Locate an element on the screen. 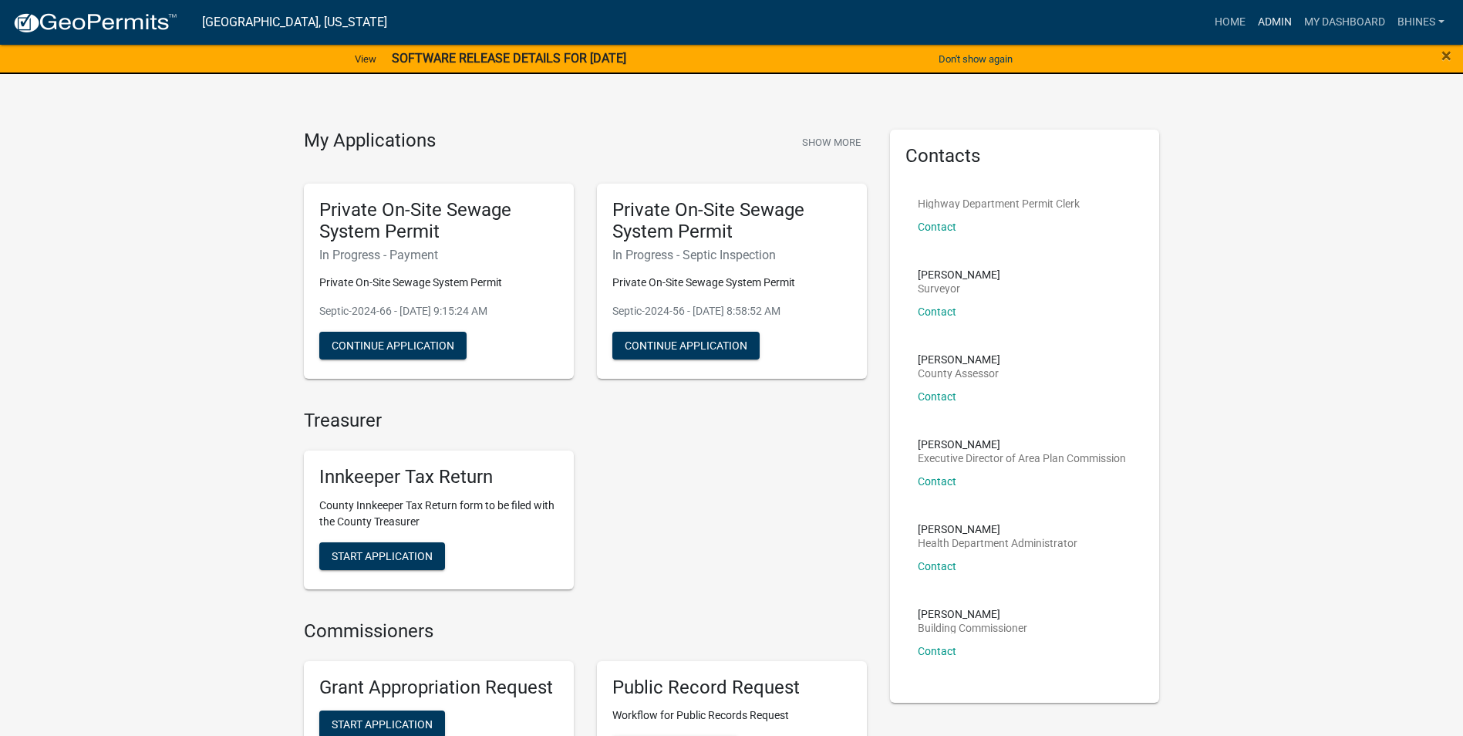 This screenshot has width=1463, height=736. p: County Innkeeper Tax Return form to be filed with the County Treasurer is located at coordinates (439, 514).